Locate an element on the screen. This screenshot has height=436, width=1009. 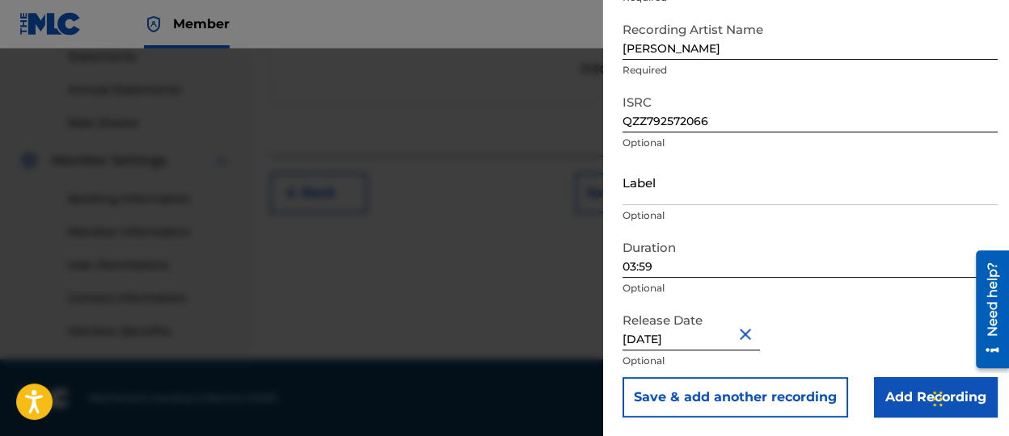
button: Save & add another recording is located at coordinates (735, 398).